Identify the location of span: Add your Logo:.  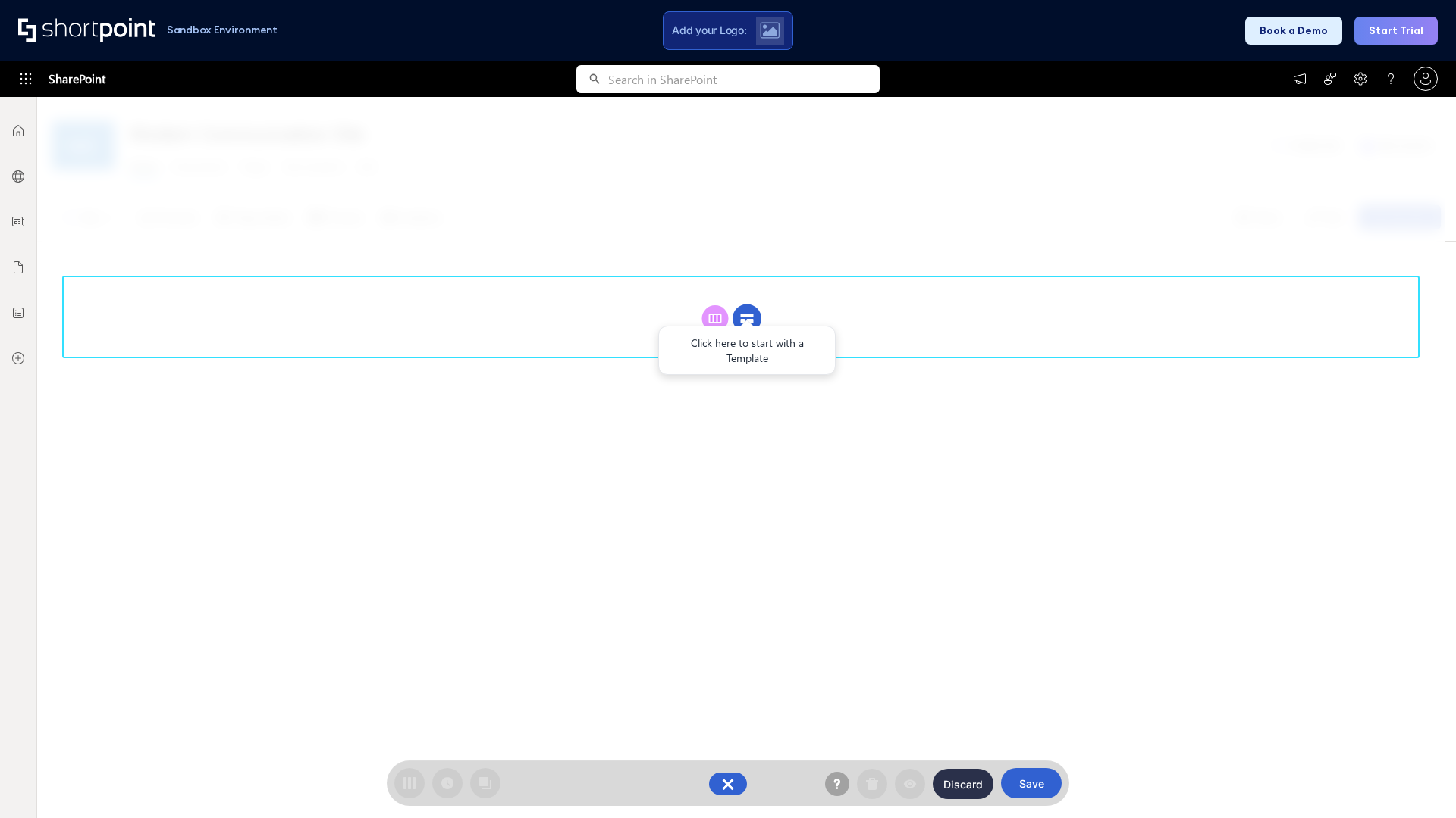
(709, 30).